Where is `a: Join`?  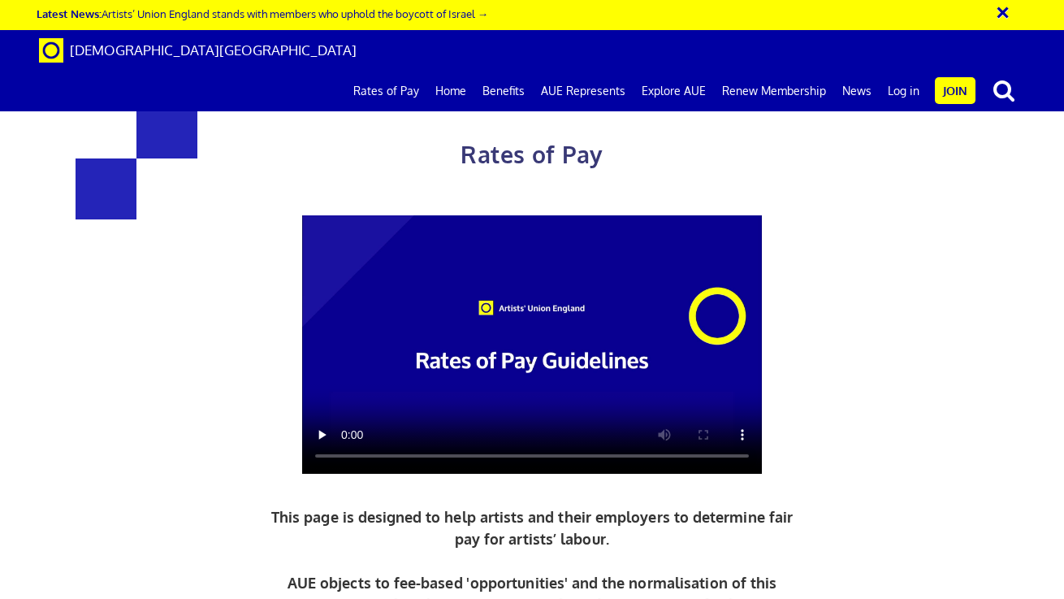
a: Join is located at coordinates (955, 90).